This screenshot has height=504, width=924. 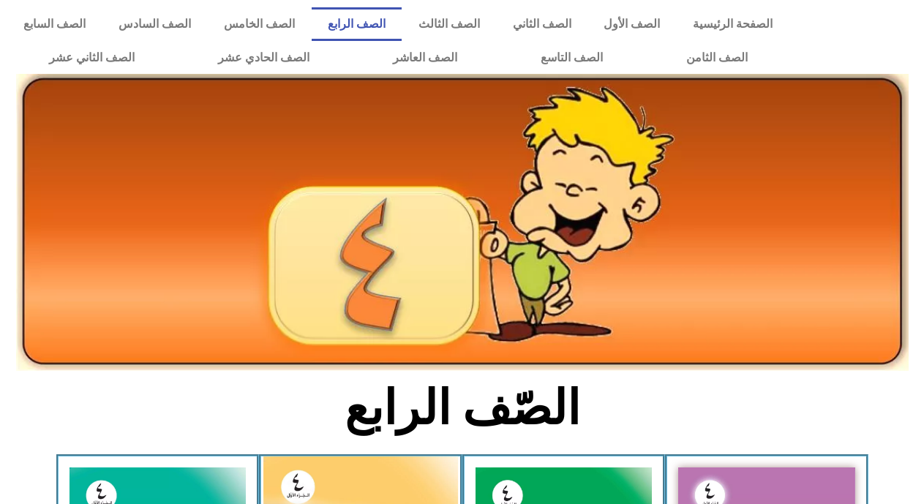 I want to click on a: الصف الثالث, so click(x=449, y=24).